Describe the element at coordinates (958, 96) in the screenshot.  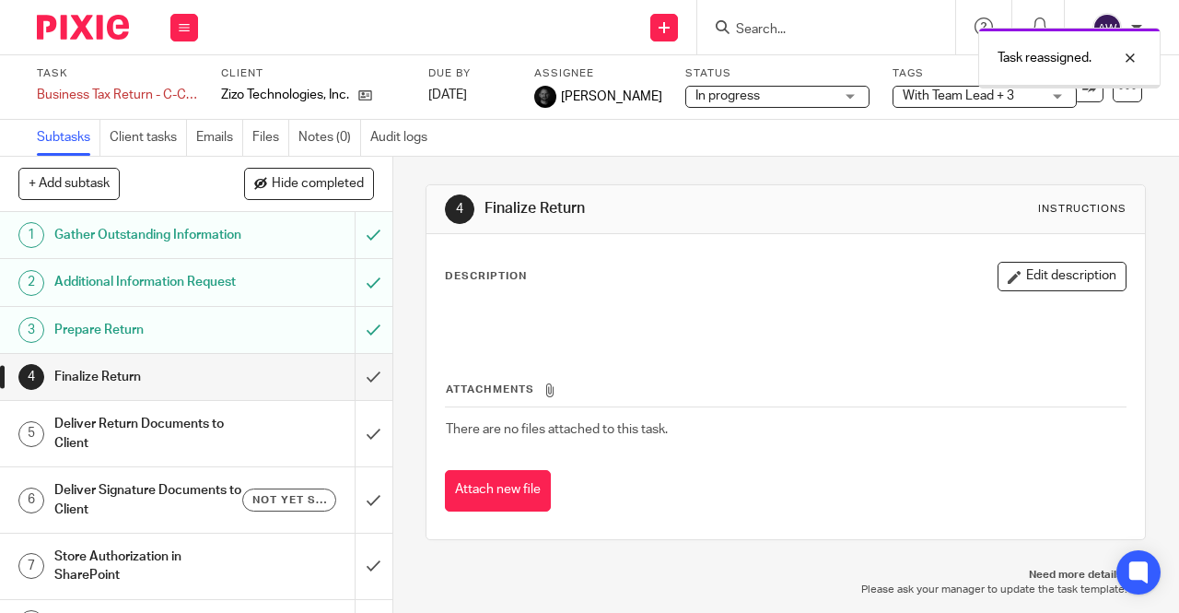
I see `span: With Team Lead + 3` at that location.